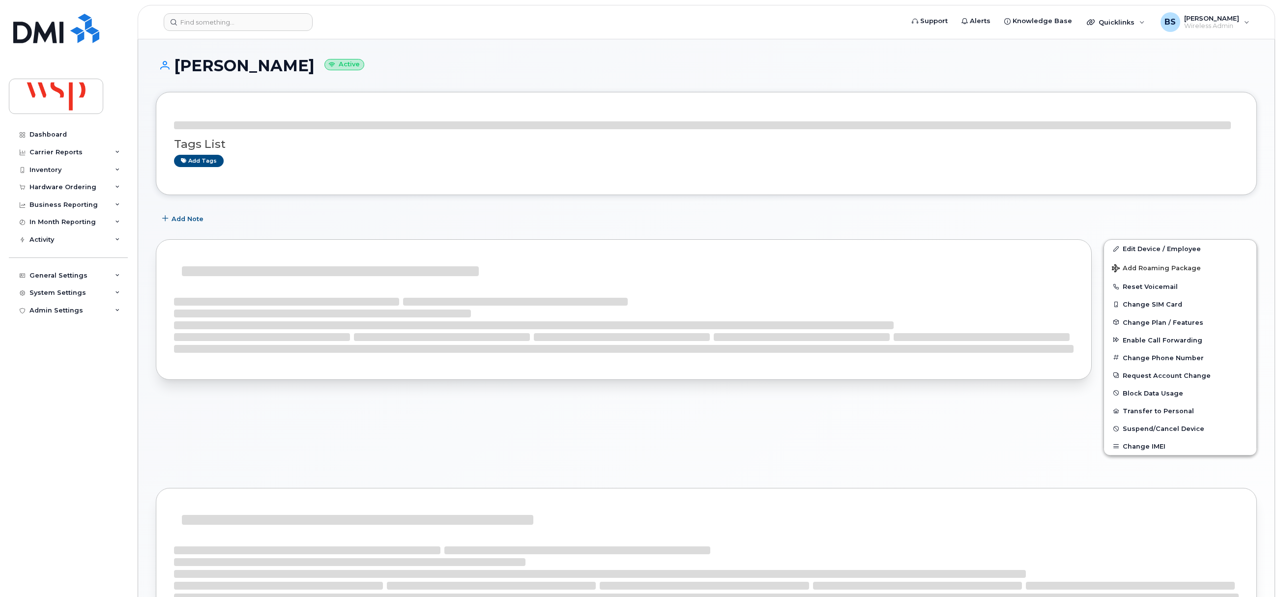 The height and width of the screenshot is (597, 1280). What do you see at coordinates (706, 144) in the screenshot?
I see `h3: Tags List` at bounding box center [706, 144].